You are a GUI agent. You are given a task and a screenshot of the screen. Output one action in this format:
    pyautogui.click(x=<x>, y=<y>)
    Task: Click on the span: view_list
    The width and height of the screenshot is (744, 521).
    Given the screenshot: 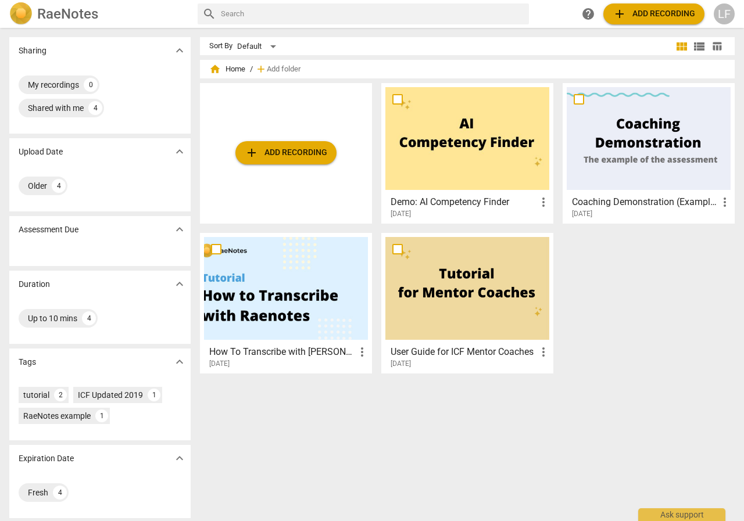 What is the action you would take?
    pyautogui.click(x=699, y=46)
    